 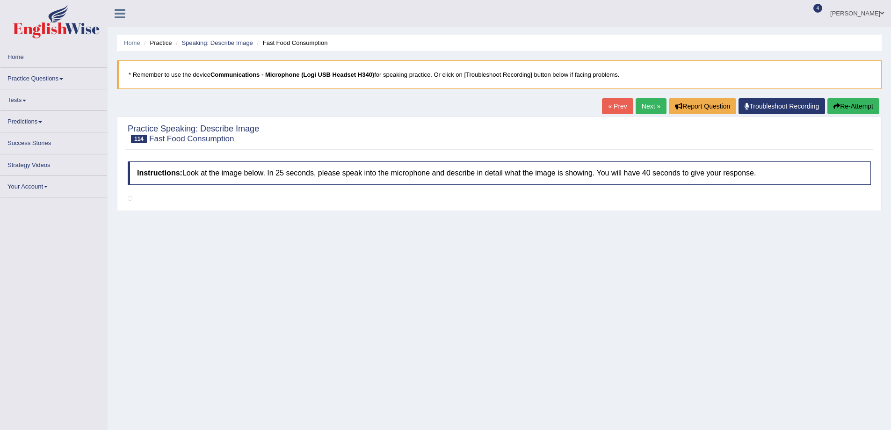 What do you see at coordinates (703, 106) in the screenshot?
I see `button: Report Question` at bounding box center [703, 106].